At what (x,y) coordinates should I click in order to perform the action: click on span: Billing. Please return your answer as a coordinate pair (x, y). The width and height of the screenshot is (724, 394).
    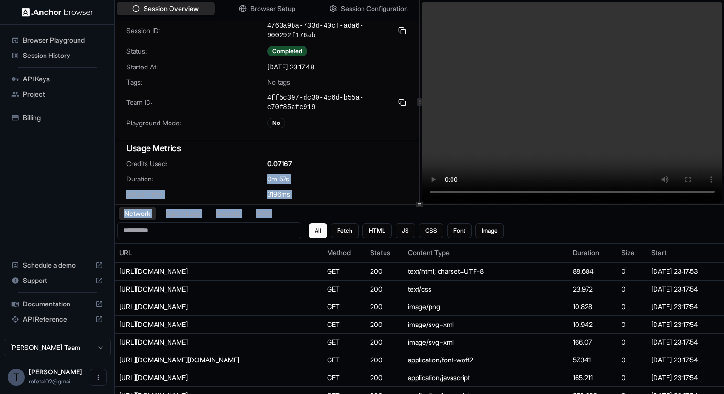
    Looking at the image, I should click on (63, 118).